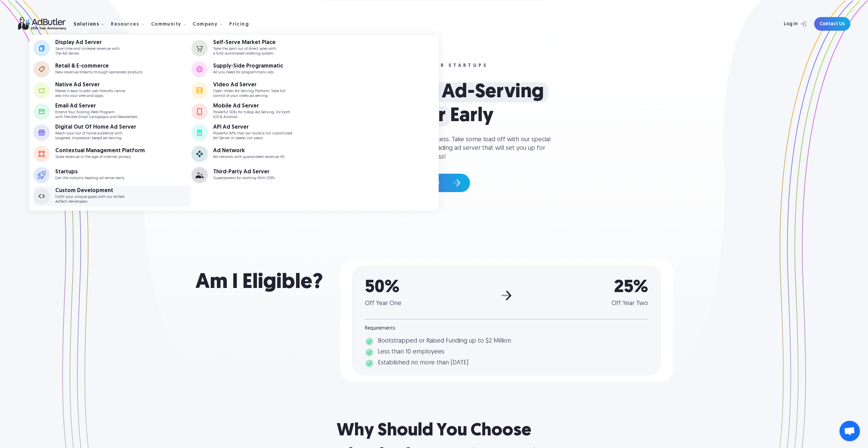 Image resolution: width=868 pixels, height=448 pixels. What do you see at coordinates (90, 199) in the screenshot?
I see `p: Fulfill your unique goals with our skilled AdTech developers.` at bounding box center [90, 199].